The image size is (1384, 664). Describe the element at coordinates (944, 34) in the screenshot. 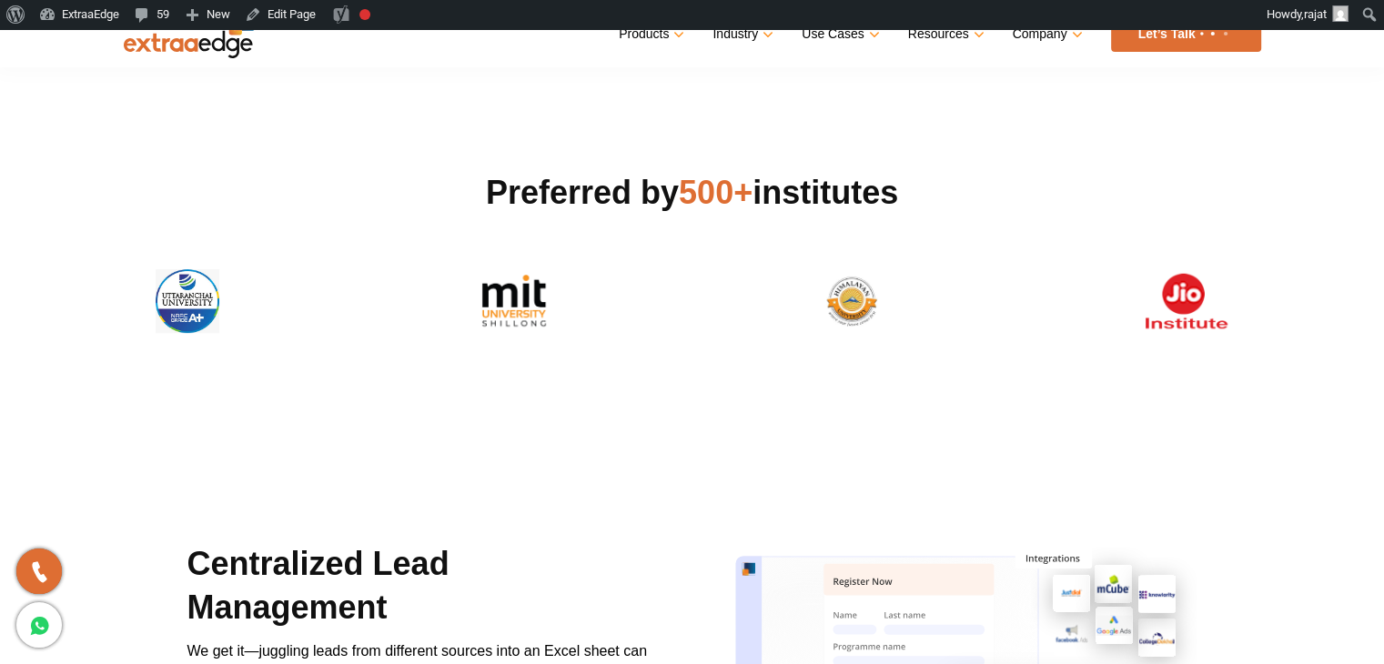

I see `a: Resources` at that location.